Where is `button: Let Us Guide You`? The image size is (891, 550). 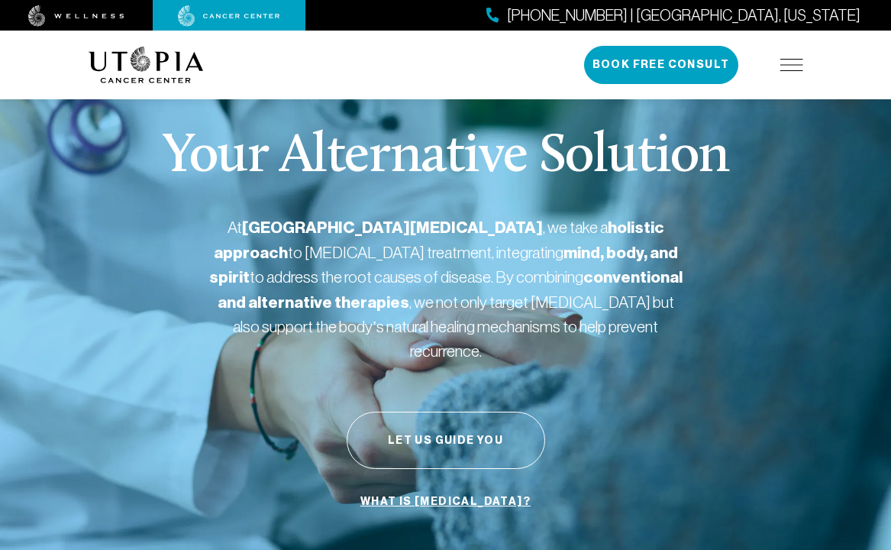 button: Let Us Guide You is located at coordinates (446, 440).